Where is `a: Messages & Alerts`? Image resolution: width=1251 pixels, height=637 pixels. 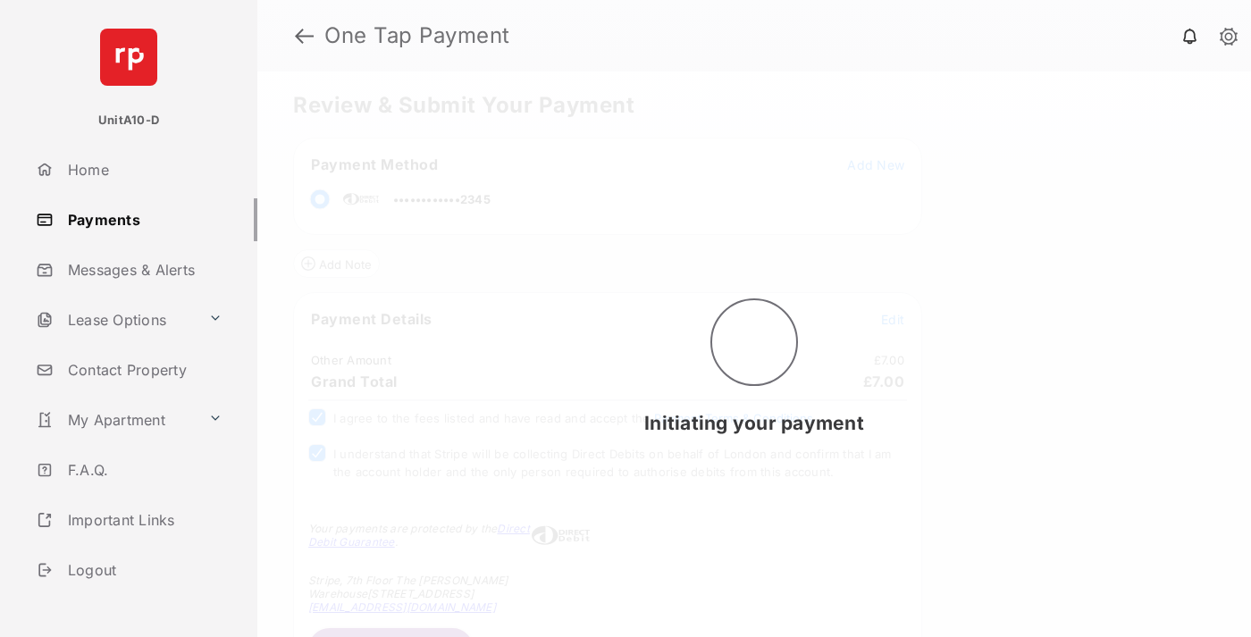
a: Messages & Alerts is located at coordinates (143, 270).